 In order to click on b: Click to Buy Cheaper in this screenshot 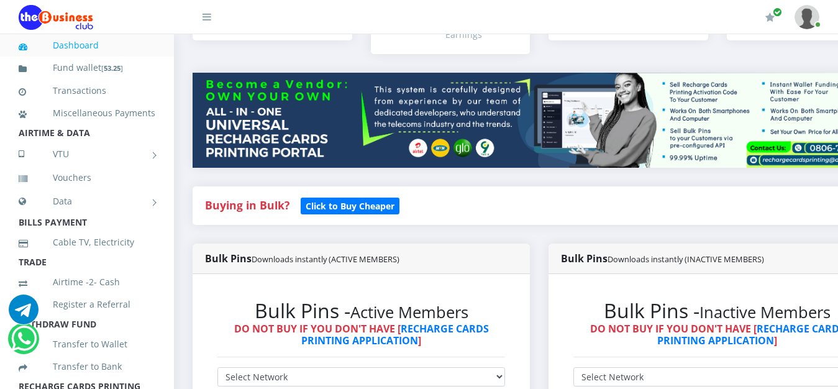, I will do `click(350, 206)`.